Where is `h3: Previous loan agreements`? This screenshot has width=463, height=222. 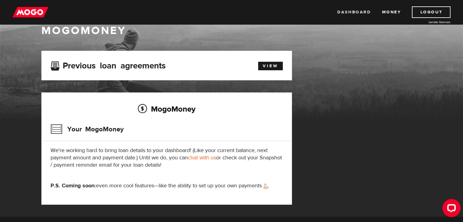 h3: Previous loan agreements is located at coordinates (108, 65).